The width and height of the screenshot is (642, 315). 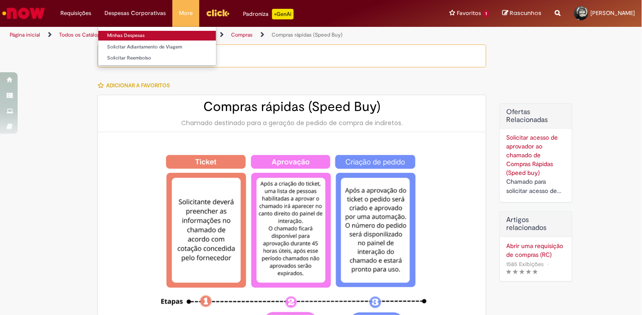 What do you see at coordinates (307, 35) in the screenshot?
I see `a: Compras rápidas (Speed Buy)` at bounding box center [307, 35].